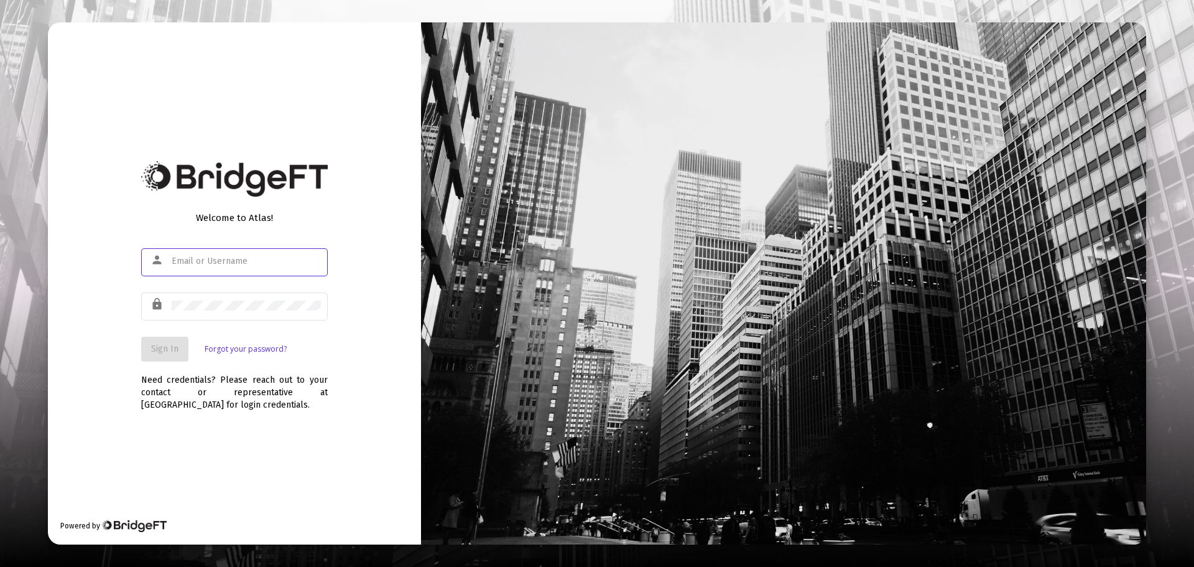 The width and height of the screenshot is (1194, 567). What do you see at coordinates (165, 348) in the screenshot?
I see `span: Sign In` at bounding box center [165, 348].